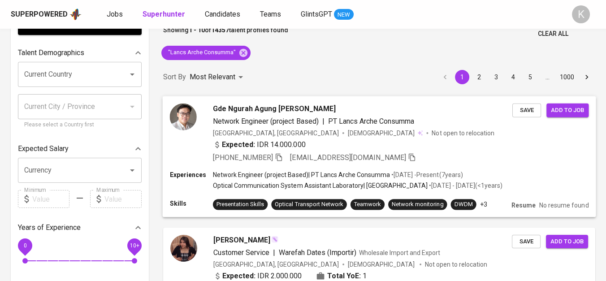 This screenshot has height=281, width=606. What do you see at coordinates (587, 77) in the screenshot?
I see `button: Go to next page` at bounding box center [587, 77].